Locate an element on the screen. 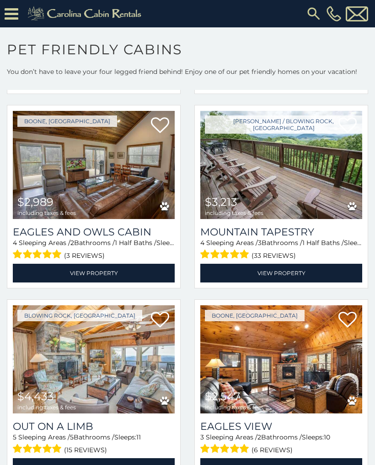  span: $3,213 is located at coordinates (221, 202).